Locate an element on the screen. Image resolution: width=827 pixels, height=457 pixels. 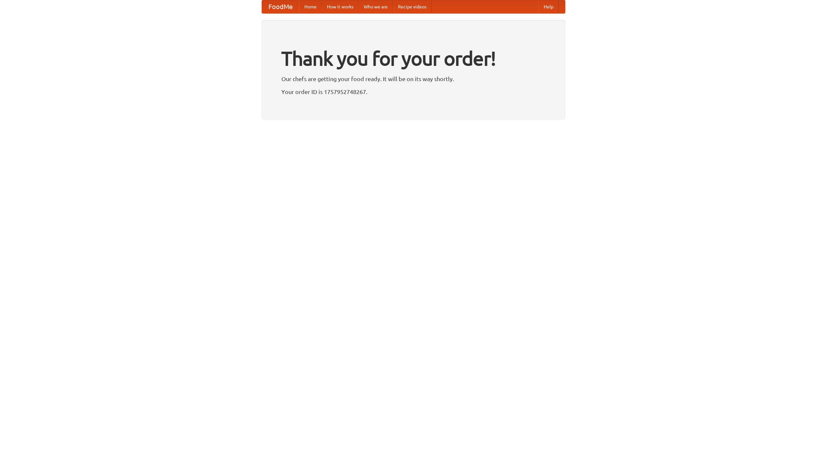
h1: Thank you for your order! is located at coordinates (414, 59).